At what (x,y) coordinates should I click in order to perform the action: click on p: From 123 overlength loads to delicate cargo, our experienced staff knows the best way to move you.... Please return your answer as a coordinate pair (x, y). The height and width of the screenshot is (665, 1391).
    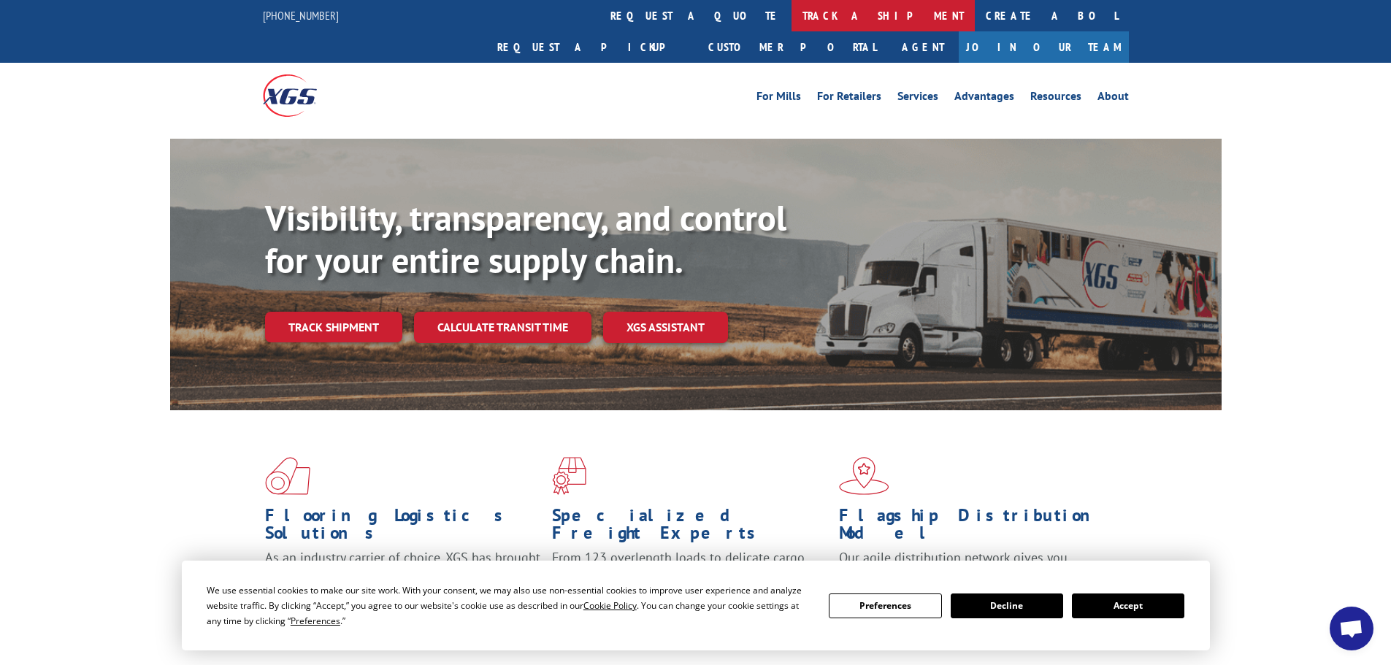
    Looking at the image, I should click on (690, 581).